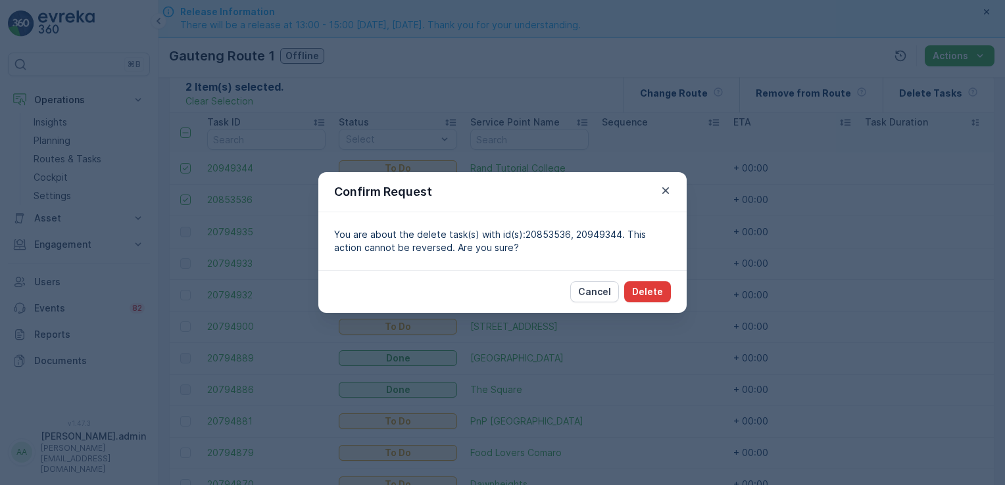 This screenshot has height=485, width=1005. Describe the element at coordinates (595, 292) in the screenshot. I see `p: Cancel` at that location.